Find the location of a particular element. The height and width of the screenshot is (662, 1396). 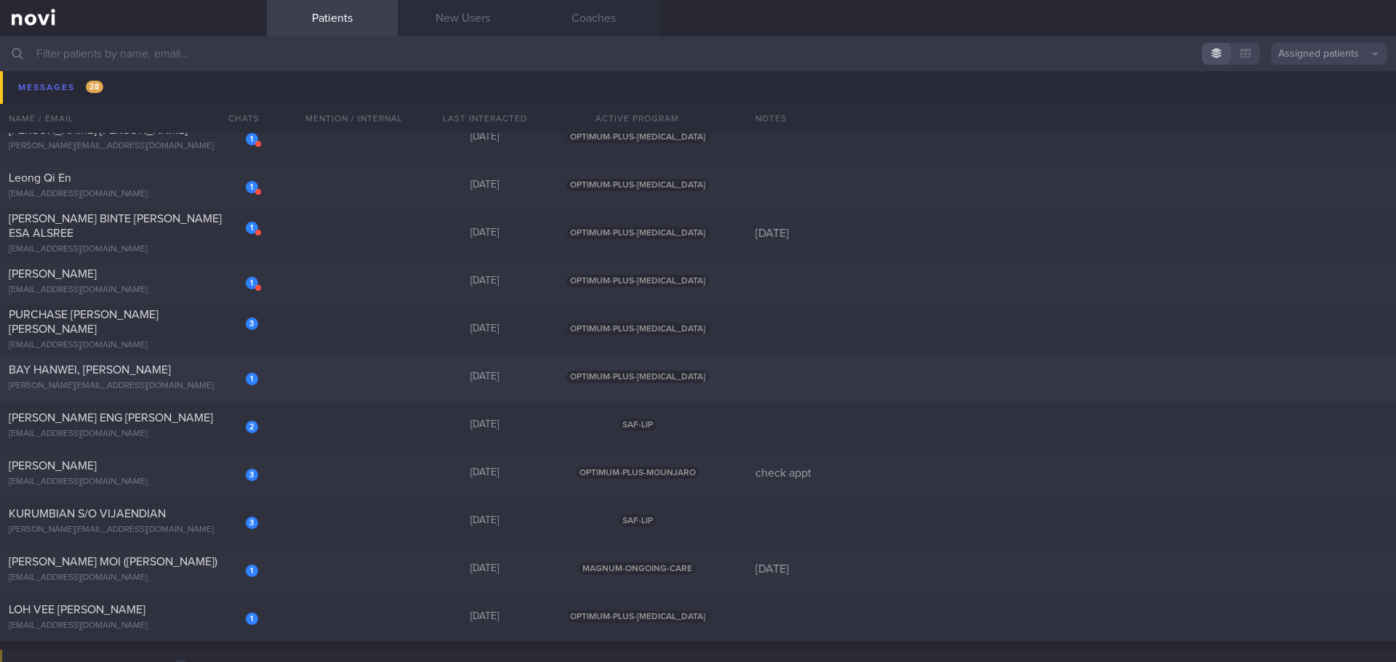

span: Leong Qi En is located at coordinates (40, 178).